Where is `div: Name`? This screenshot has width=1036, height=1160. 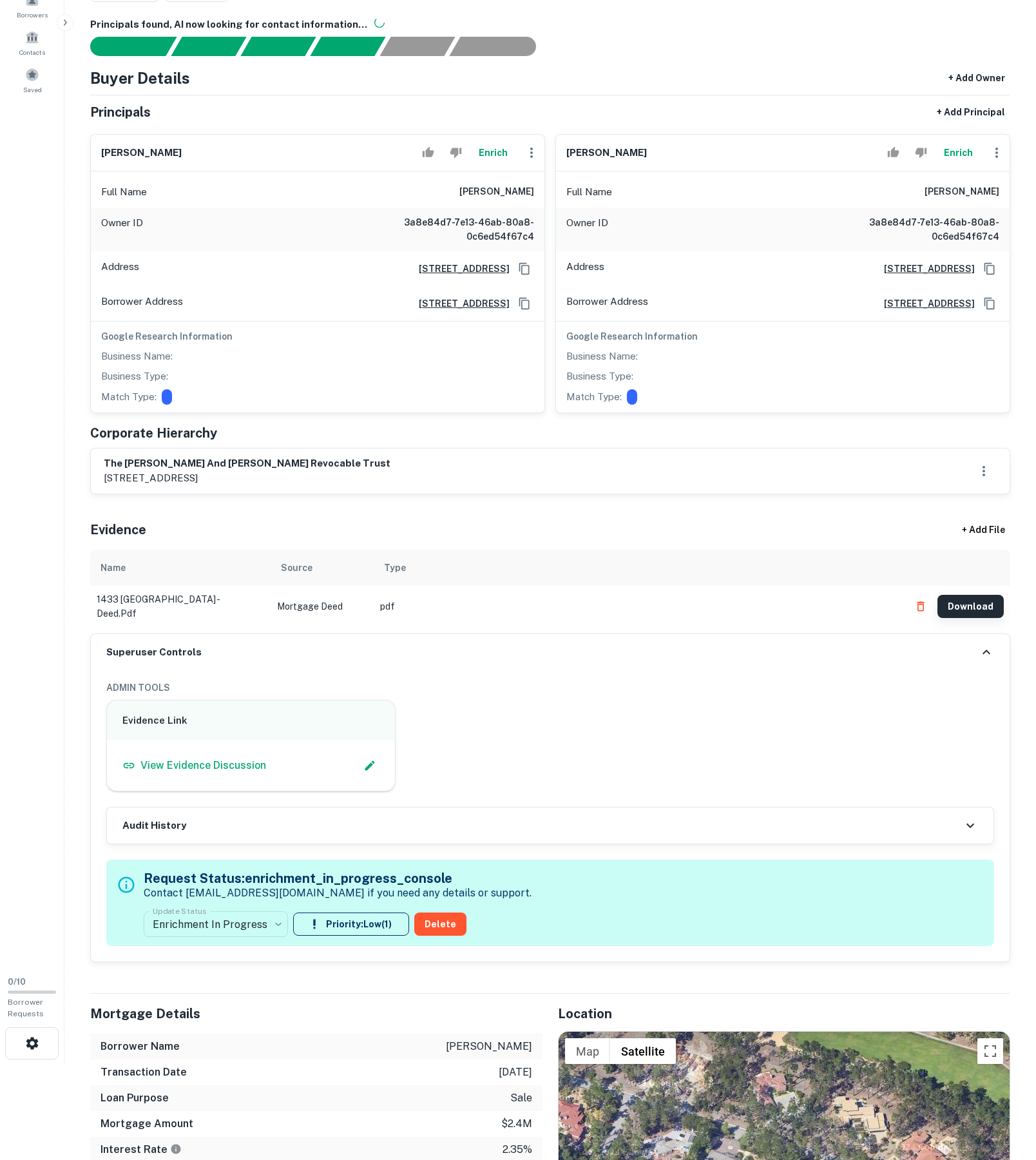 div: Name is located at coordinates (113, 568).